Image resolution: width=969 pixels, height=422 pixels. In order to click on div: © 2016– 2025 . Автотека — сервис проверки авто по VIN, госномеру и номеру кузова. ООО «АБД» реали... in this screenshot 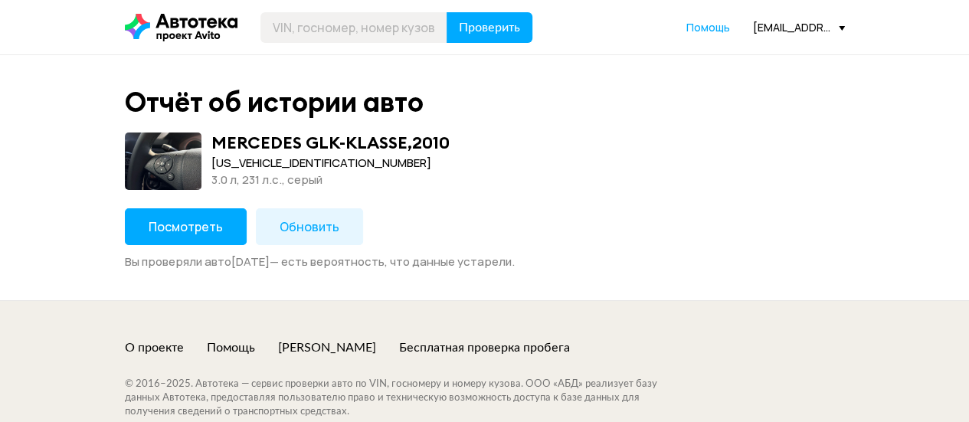, I will do `click(406, 398)`.